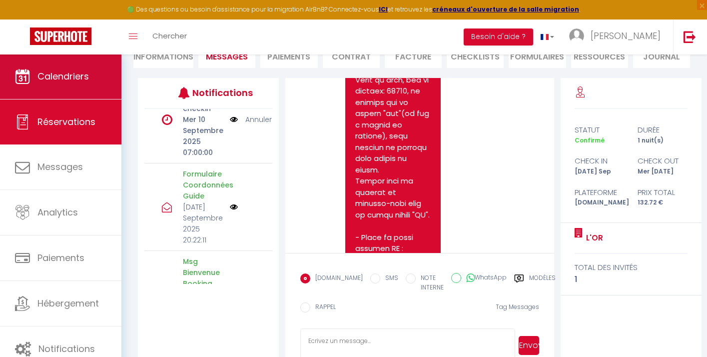 The height and width of the screenshot is (357, 707). Describe the element at coordinates (61, 257) in the screenshot. I see `span: Paiements` at that location.